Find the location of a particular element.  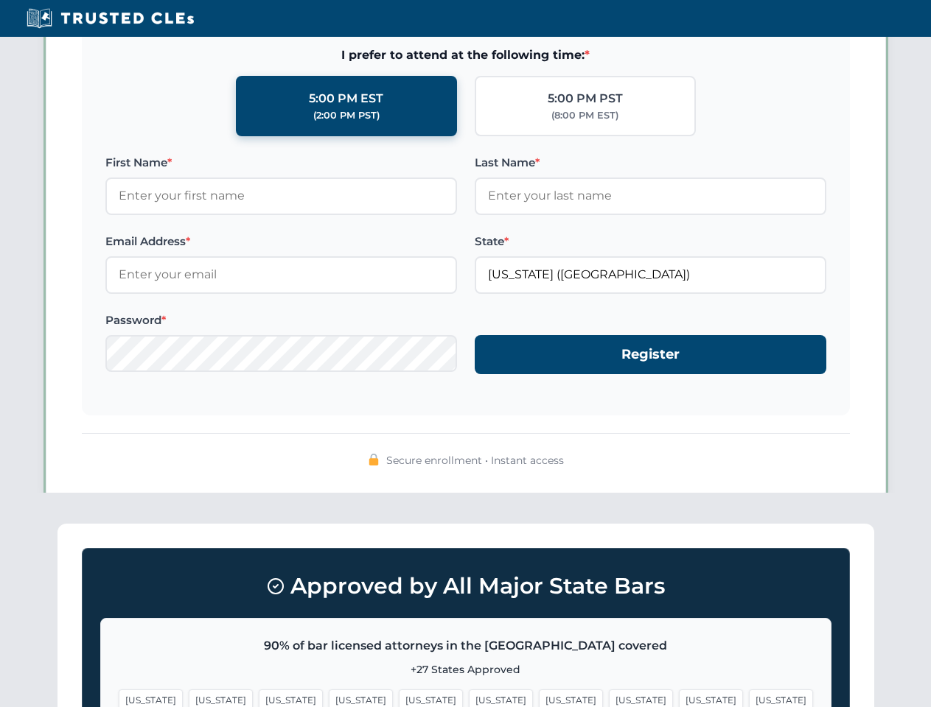

div: 5:00 PM EST is located at coordinates (346, 99).